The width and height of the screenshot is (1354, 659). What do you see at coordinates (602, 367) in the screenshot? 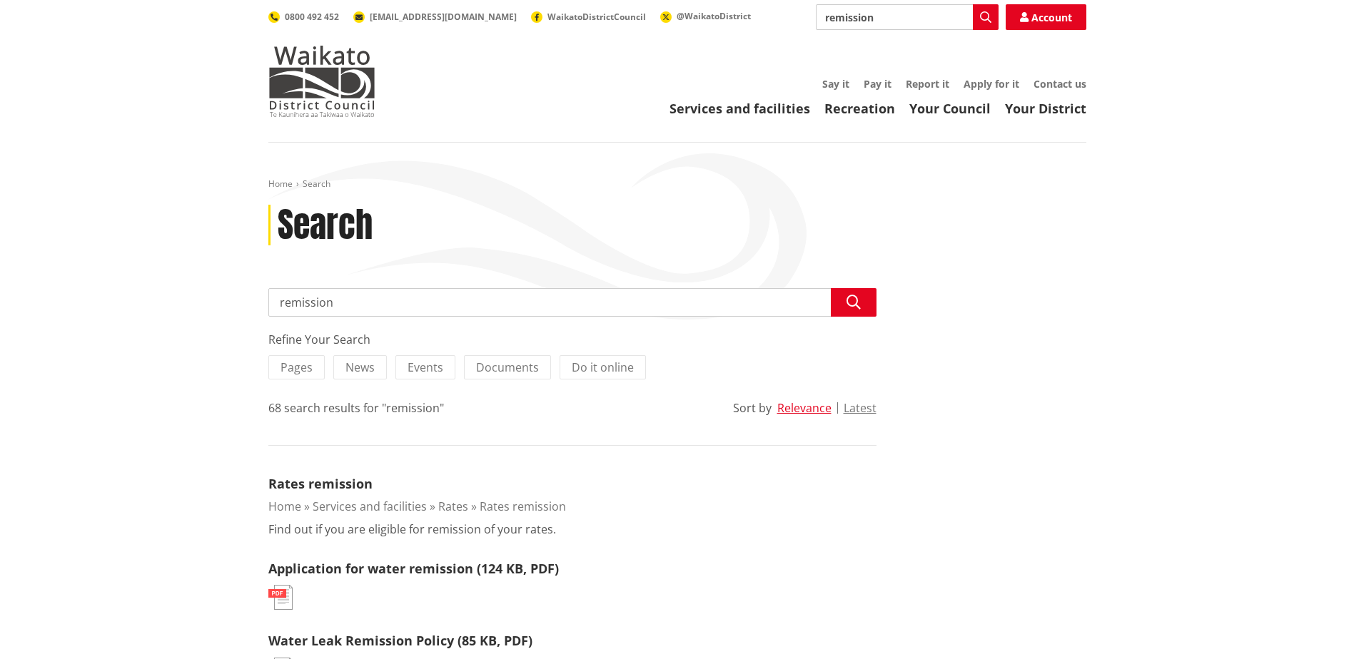
I see `span: Do it online` at bounding box center [602, 367].